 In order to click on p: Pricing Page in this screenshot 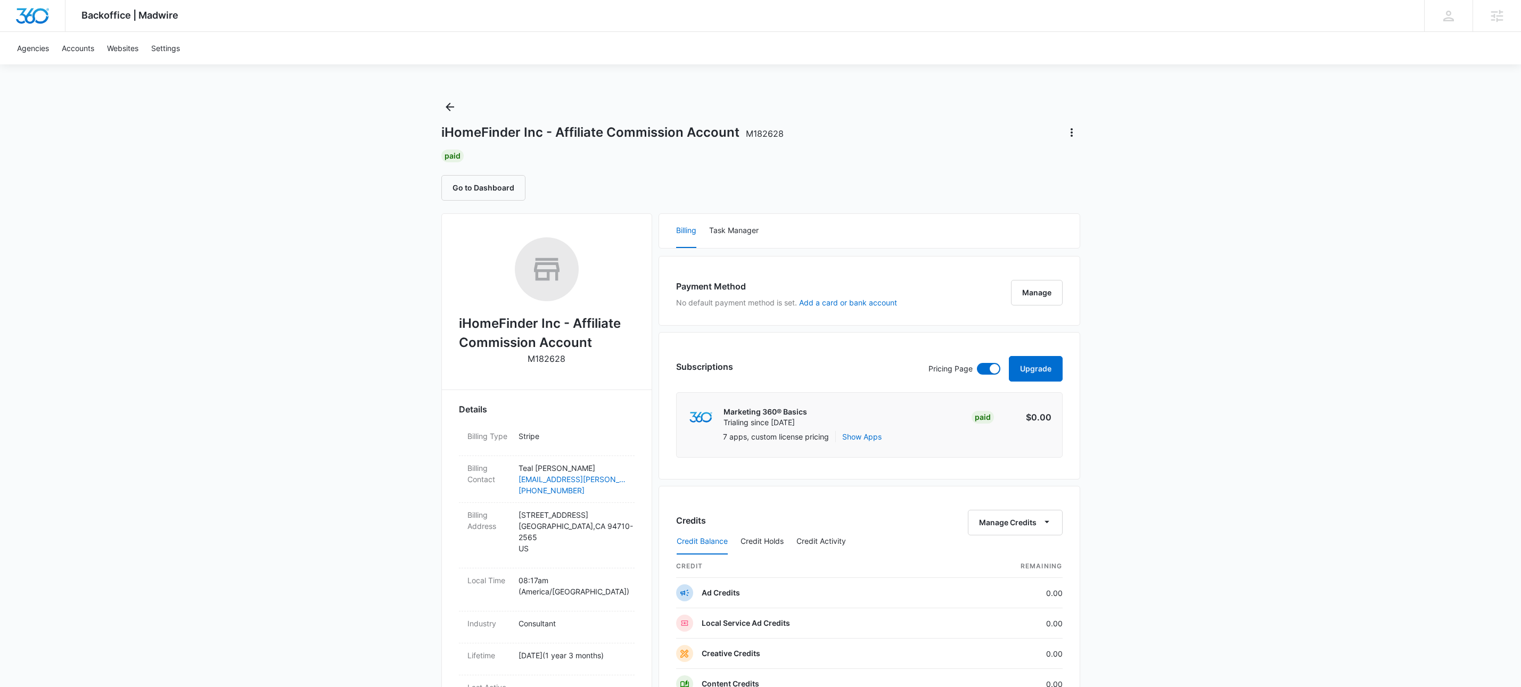, I will do `click(950, 369)`.